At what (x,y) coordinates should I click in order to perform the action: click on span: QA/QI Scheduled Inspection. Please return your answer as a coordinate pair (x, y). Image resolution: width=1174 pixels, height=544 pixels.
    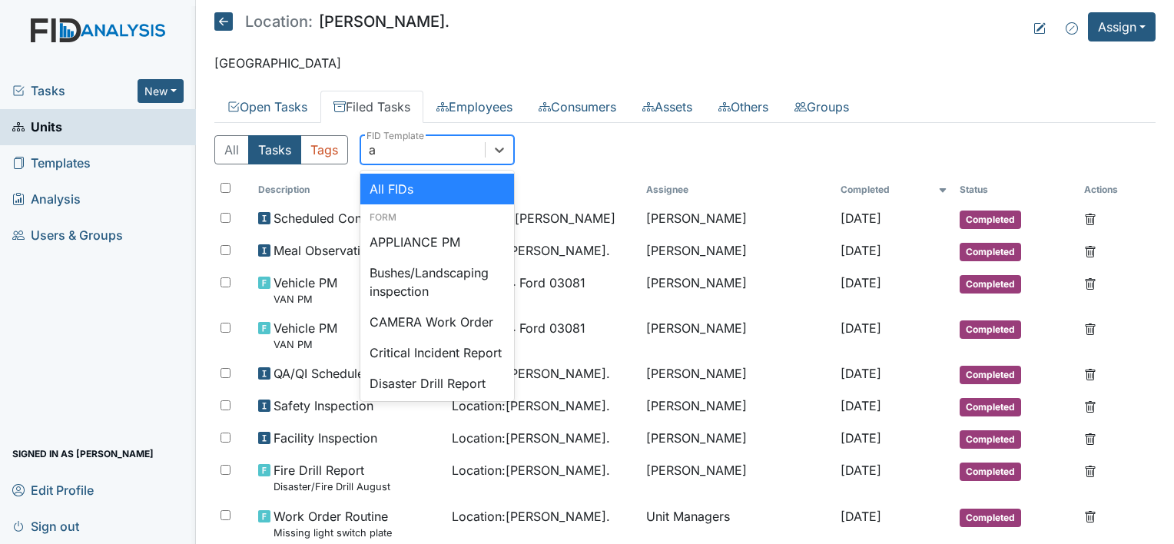
    Looking at the image, I should click on (354, 374).